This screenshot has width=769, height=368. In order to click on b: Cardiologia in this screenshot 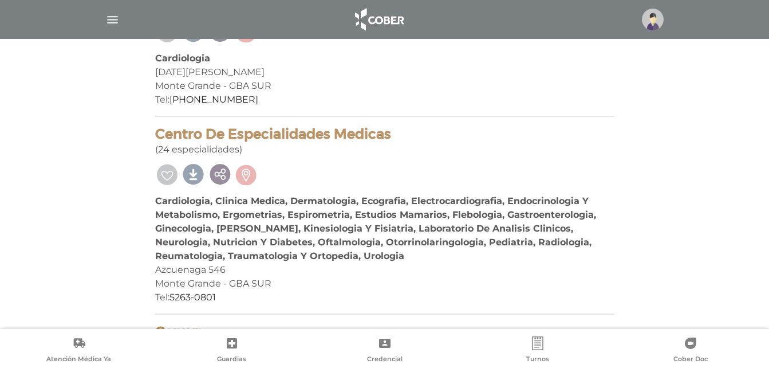, I will do `click(183, 58)`.